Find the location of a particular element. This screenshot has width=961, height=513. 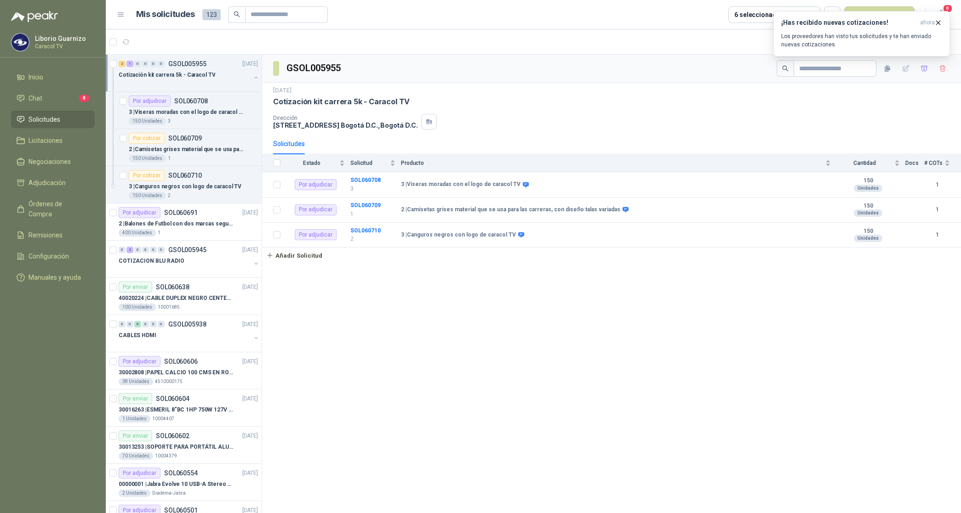

b: 3 | Canguros negros con logo de caracol TV is located at coordinates (458, 235).